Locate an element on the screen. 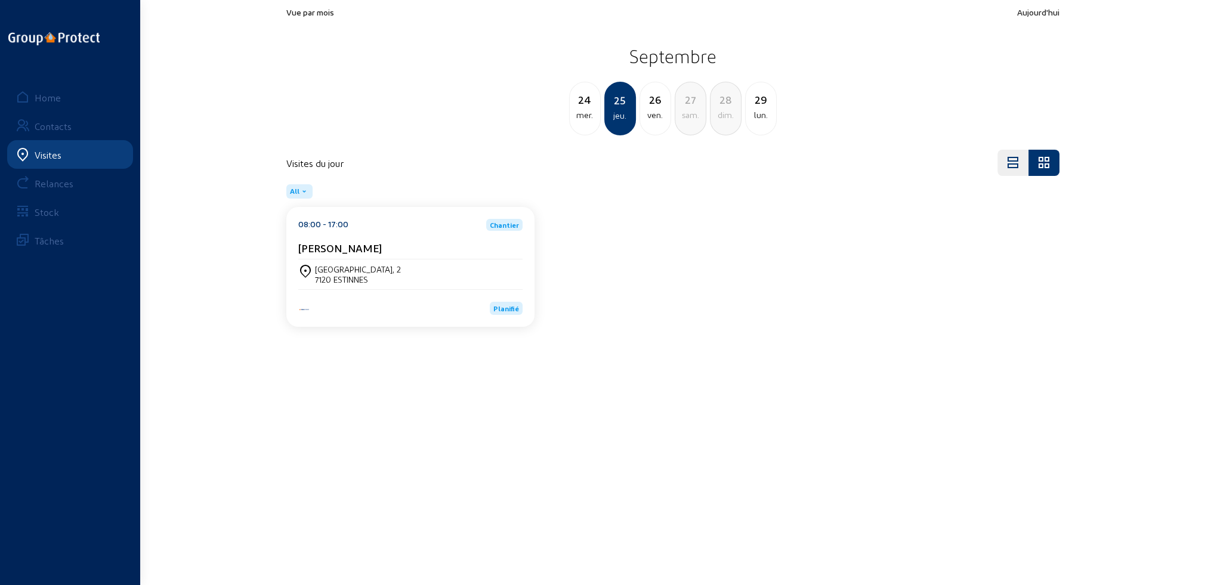 The width and height of the screenshot is (1208, 585). div: Visites is located at coordinates (48, 154).